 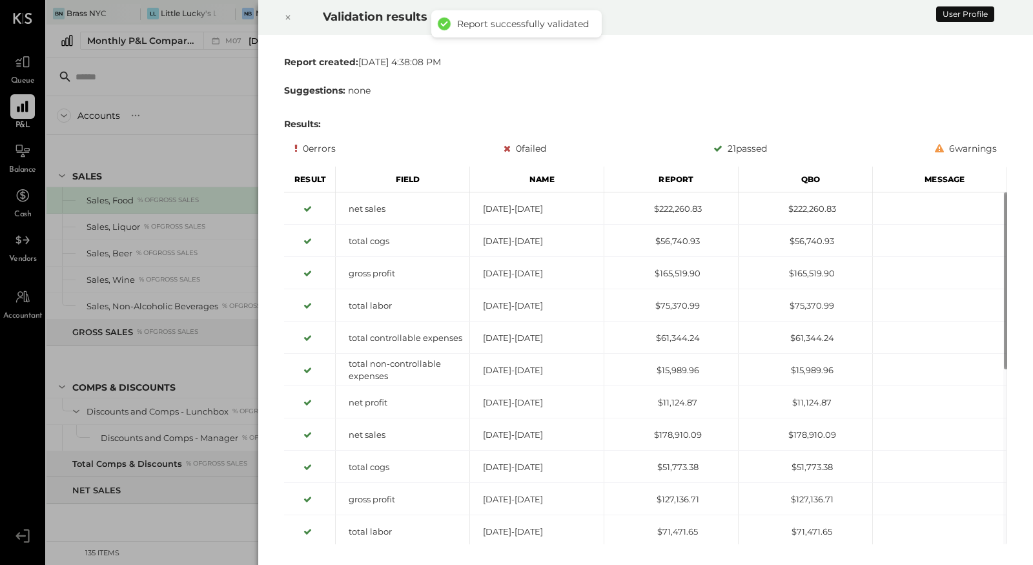 What do you see at coordinates (940, 179) in the screenshot?
I see `div: Message` at bounding box center [940, 179].